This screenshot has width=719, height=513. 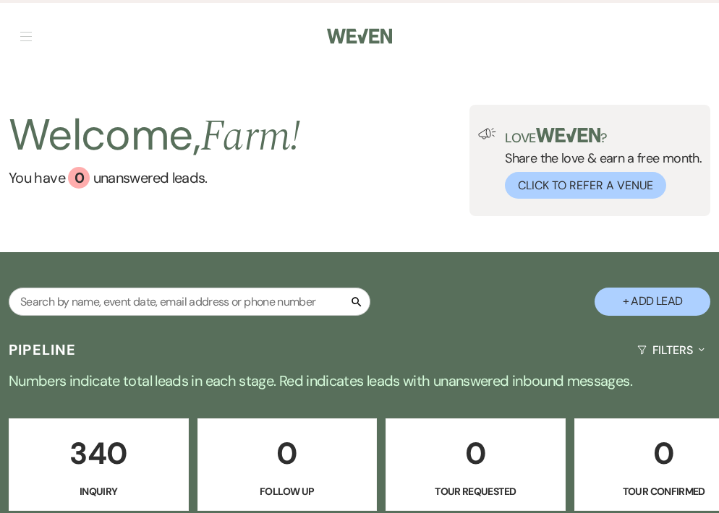 What do you see at coordinates (475, 492) in the screenshot?
I see `p: Tour Requested` at bounding box center [475, 492].